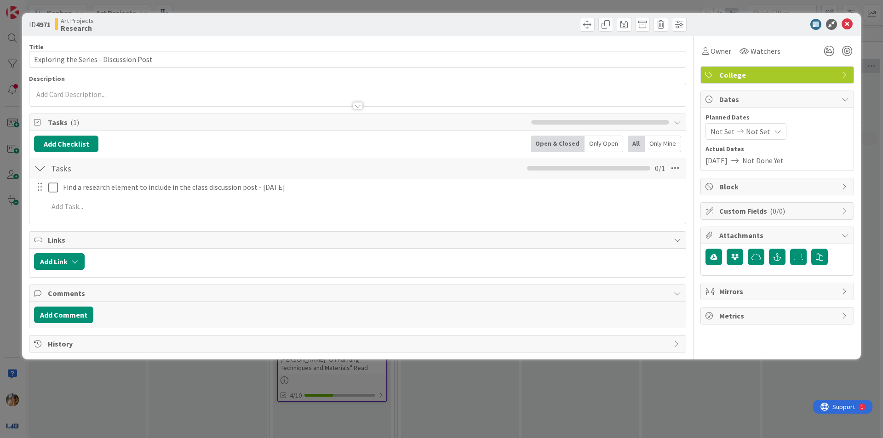 This screenshot has width=883, height=438. I want to click on button: Add Comment, so click(63, 315).